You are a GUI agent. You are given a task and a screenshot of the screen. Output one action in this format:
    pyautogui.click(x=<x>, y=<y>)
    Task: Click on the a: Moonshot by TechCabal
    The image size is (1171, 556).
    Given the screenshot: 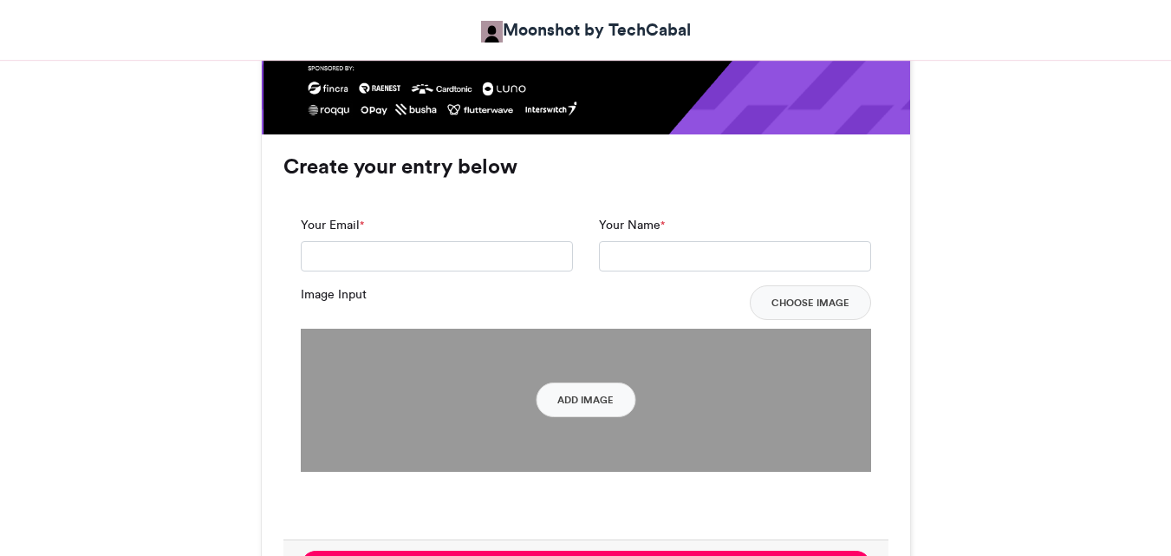 What is the action you would take?
    pyautogui.click(x=586, y=29)
    